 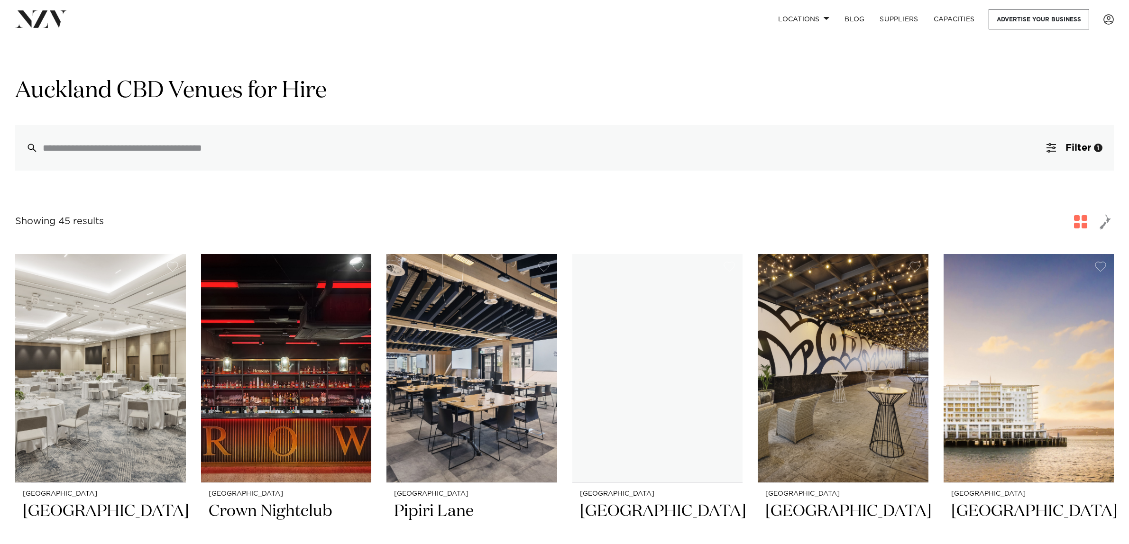 I want to click on a: SUPPLIERS, so click(x=899, y=19).